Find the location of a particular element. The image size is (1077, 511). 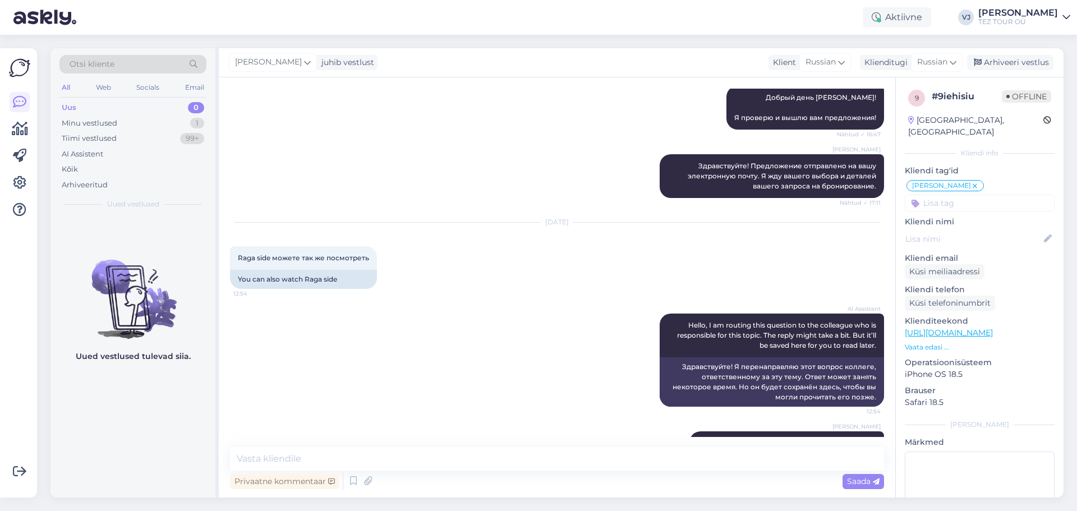

div: Klient is located at coordinates (782, 62).